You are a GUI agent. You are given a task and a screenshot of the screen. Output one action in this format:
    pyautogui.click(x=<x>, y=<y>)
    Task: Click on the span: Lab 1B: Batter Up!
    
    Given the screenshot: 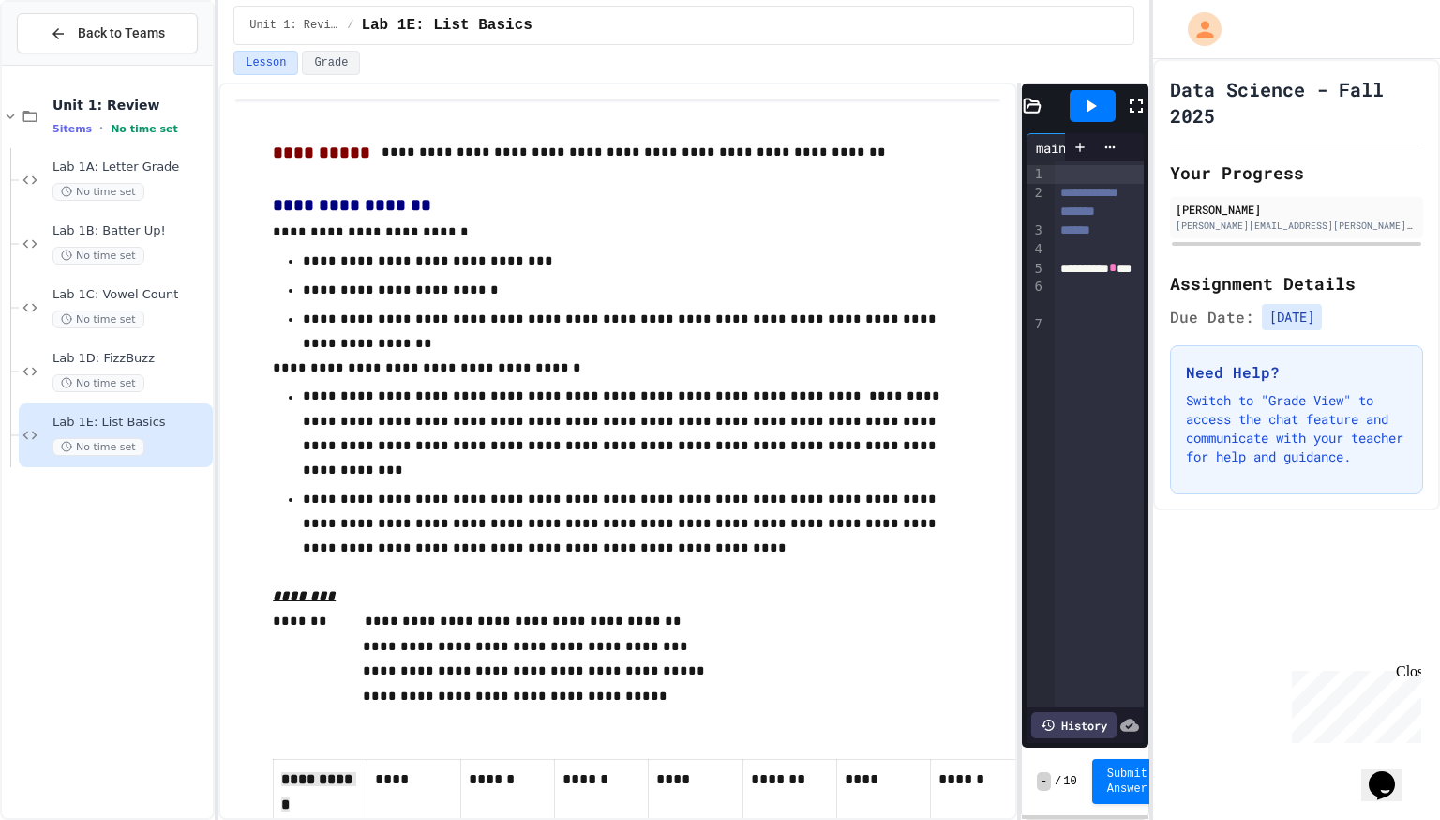 What is the action you would take?
    pyautogui.click(x=130, y=231)
    